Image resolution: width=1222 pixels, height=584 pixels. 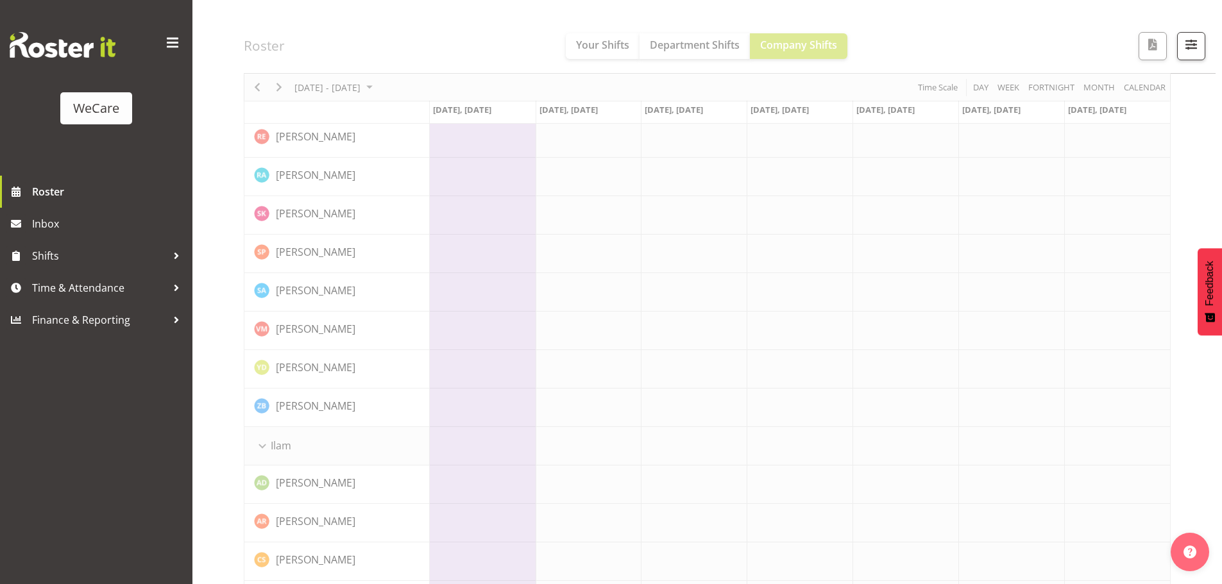 What do you see at coordinates (99, 288) in the screenshot?
I see `span: Time & Attendance` at bounding box center [99, 288].